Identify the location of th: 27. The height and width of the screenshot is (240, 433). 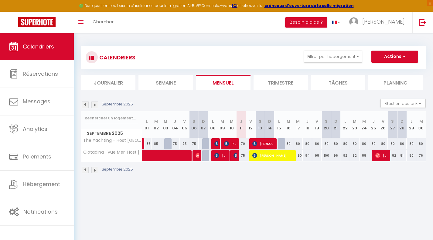
(392, 125).